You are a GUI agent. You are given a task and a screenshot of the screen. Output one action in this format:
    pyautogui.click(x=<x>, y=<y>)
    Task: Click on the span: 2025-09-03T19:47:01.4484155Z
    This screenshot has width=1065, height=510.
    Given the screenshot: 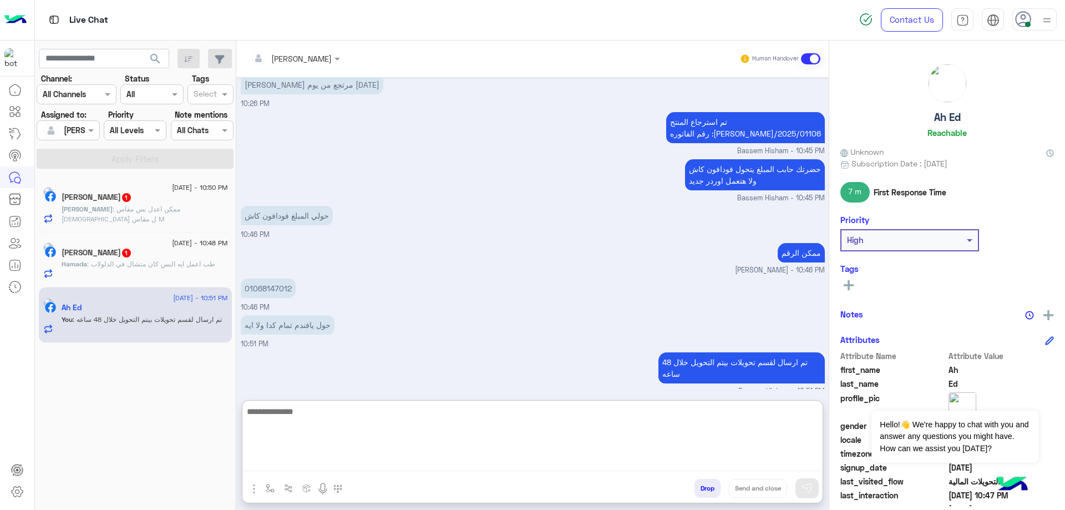 What is the action you would take?
    pyautogui.click(x=1001, y=495)
    